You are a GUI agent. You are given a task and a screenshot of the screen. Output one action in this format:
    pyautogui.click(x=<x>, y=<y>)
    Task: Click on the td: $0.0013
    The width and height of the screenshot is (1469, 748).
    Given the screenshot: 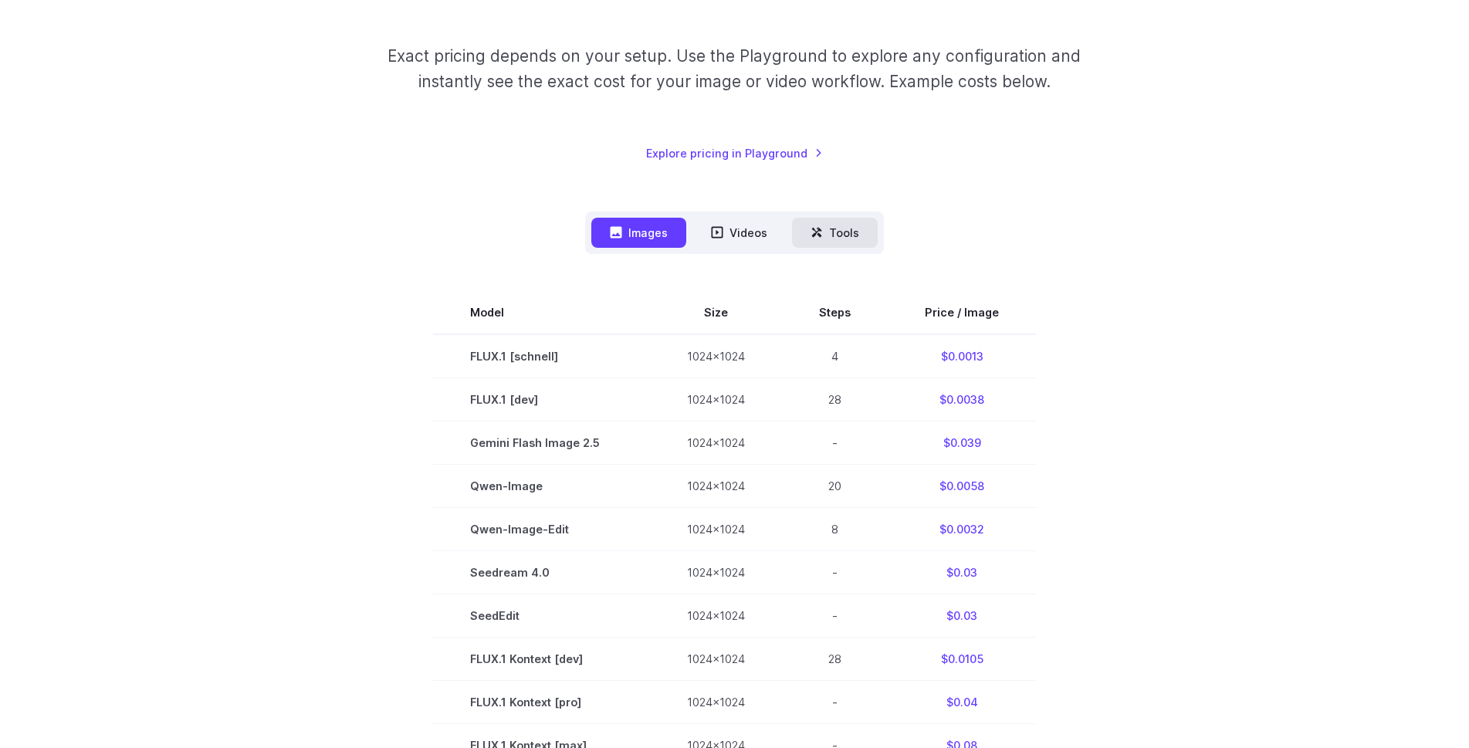 What is the action you would take?
    pyautogui.click(x=962, y=356)
    